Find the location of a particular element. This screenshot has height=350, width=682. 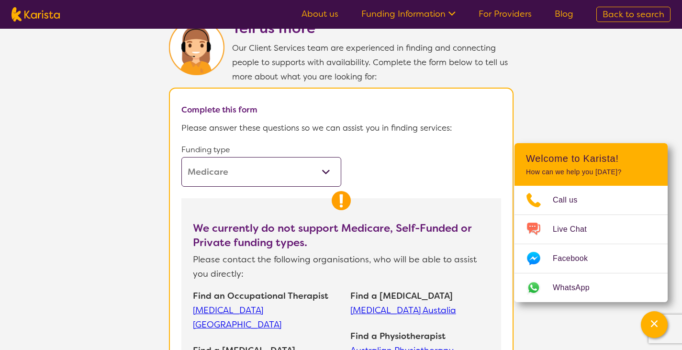

p: Our Client Services team are experienced in finding and connecting people to supports with availa... is located at coordinates (373, 62).